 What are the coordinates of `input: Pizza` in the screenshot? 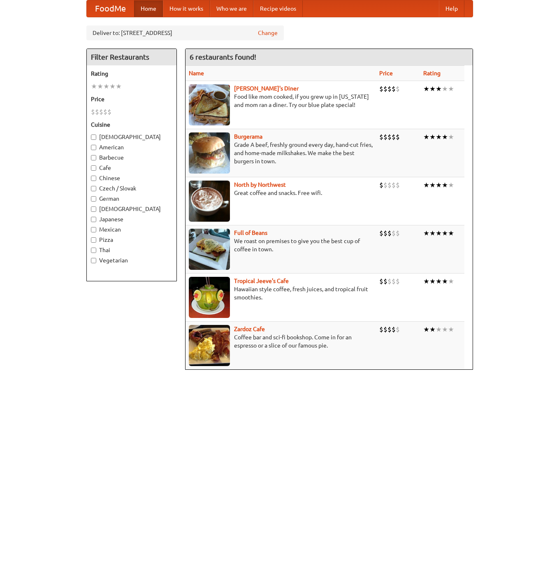 It's located at (93, 240).